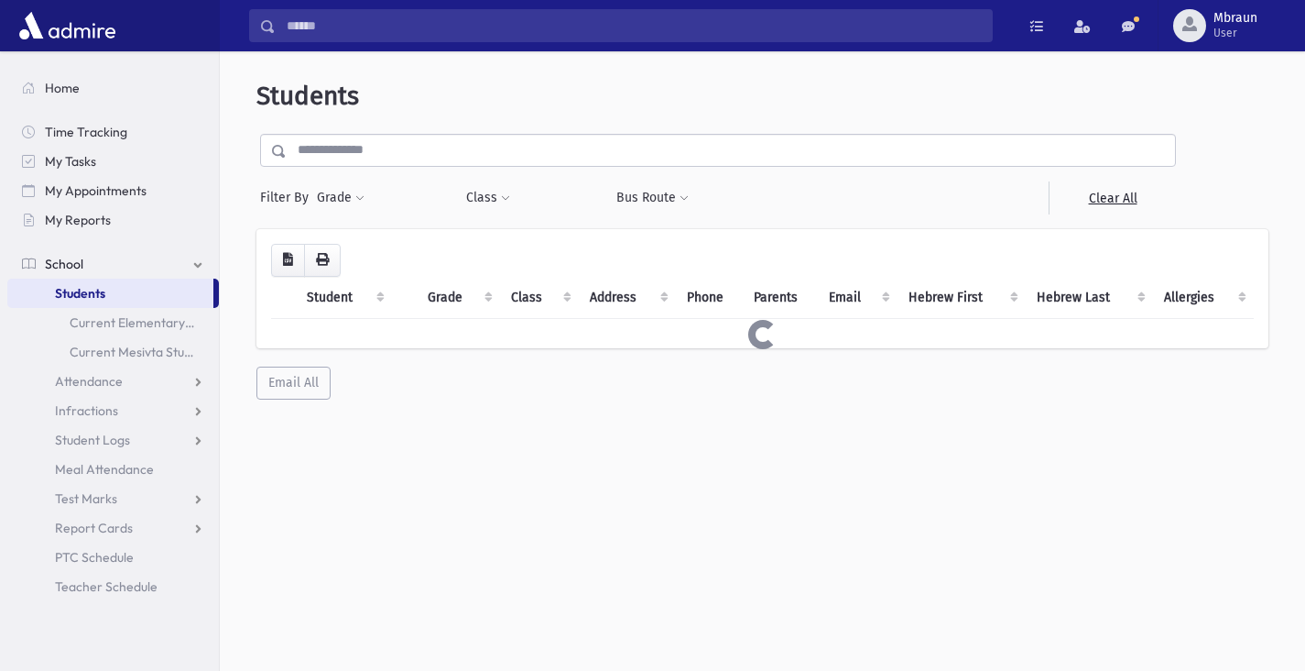 This screenshot has height=671, width=1305. What do you see at coordinates (634, 26) in the screenshot?
I see `input: Search` at bounding box center [634, 26].